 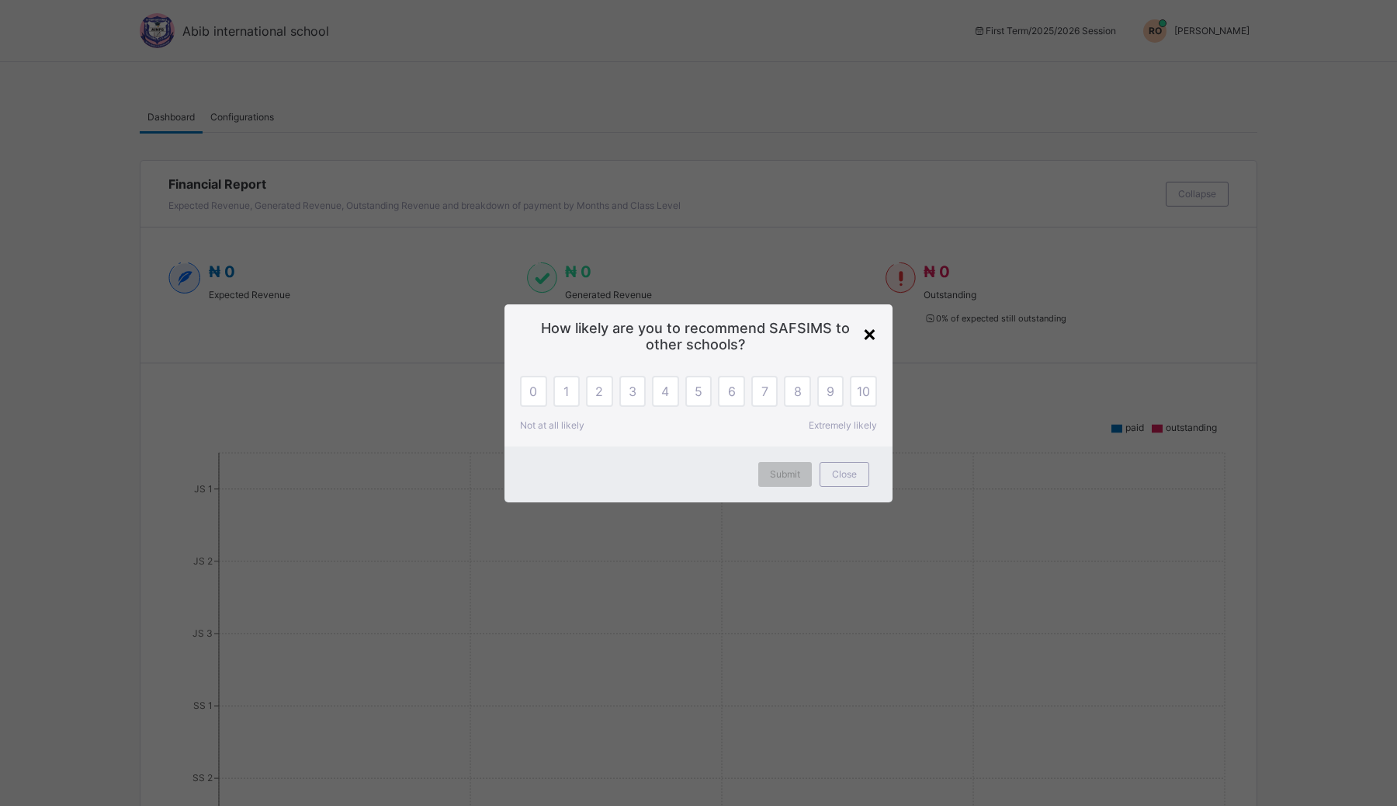 What do you see at coordinates (785, 474) in the screenshot?
I see `span: Submit` at bounding box center [785, 474].